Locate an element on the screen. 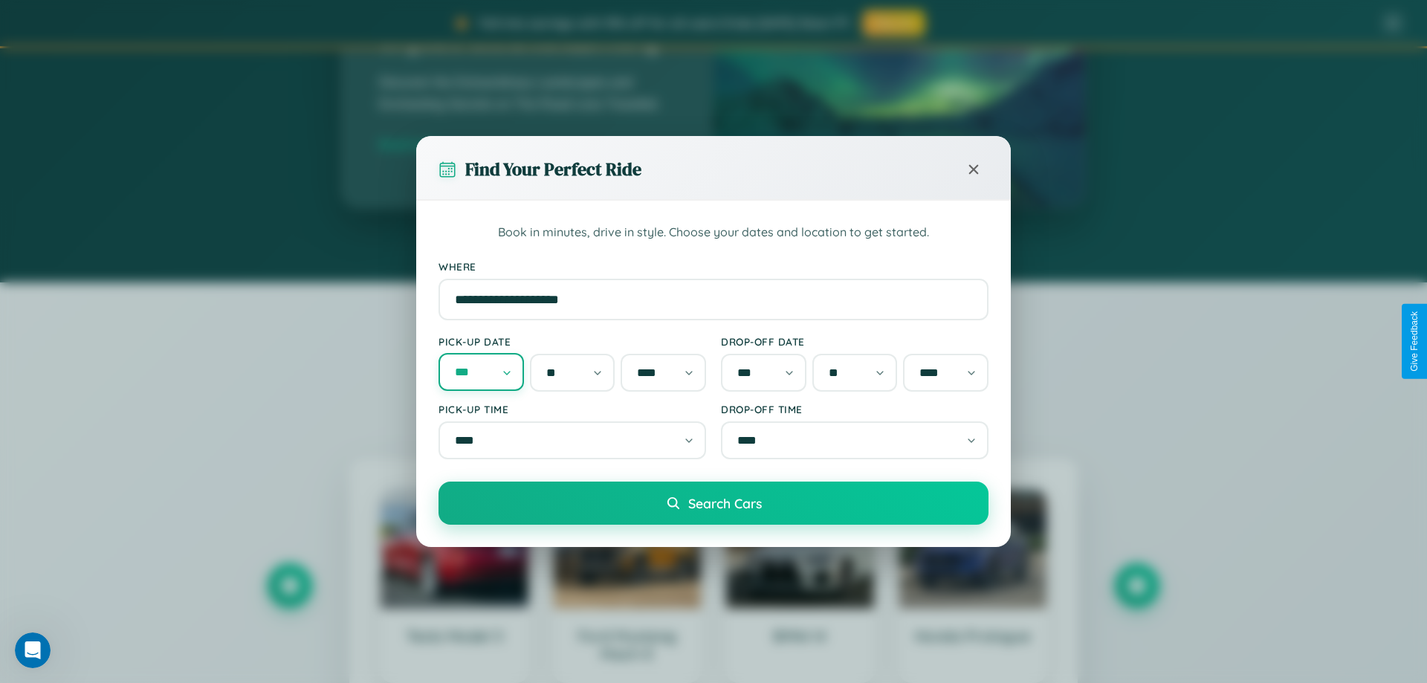 This screenshot has height=683, width=1427. label: Drop-off Time is located at coordinates (855, 409).